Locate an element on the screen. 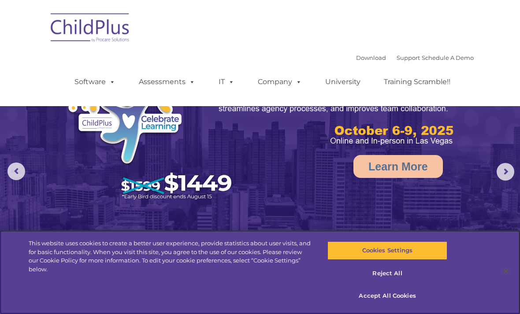  a: Software is located at coordinates (95, 82).